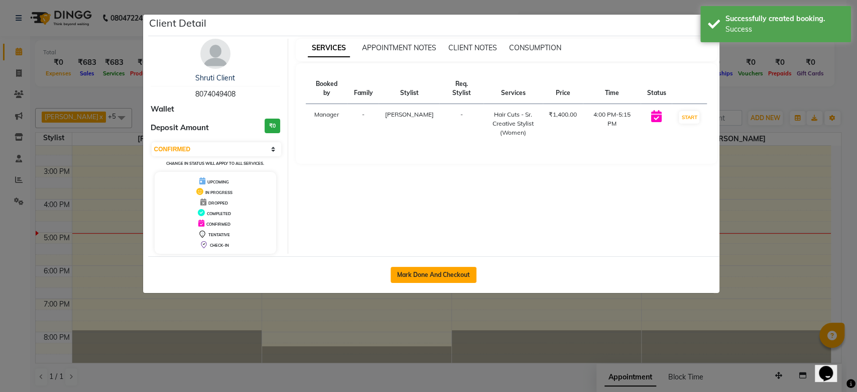 Image resolution: width=857 pixels, height=392 pixels. Describe the element at coordinates (218, 203) in the screenshot. I see `span: DROPPED` at that location.